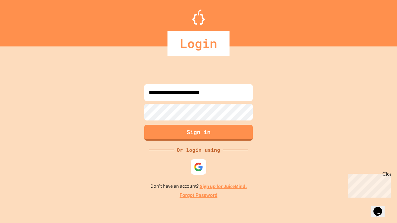  I want to click on button: Sign in, so click(198, 133).